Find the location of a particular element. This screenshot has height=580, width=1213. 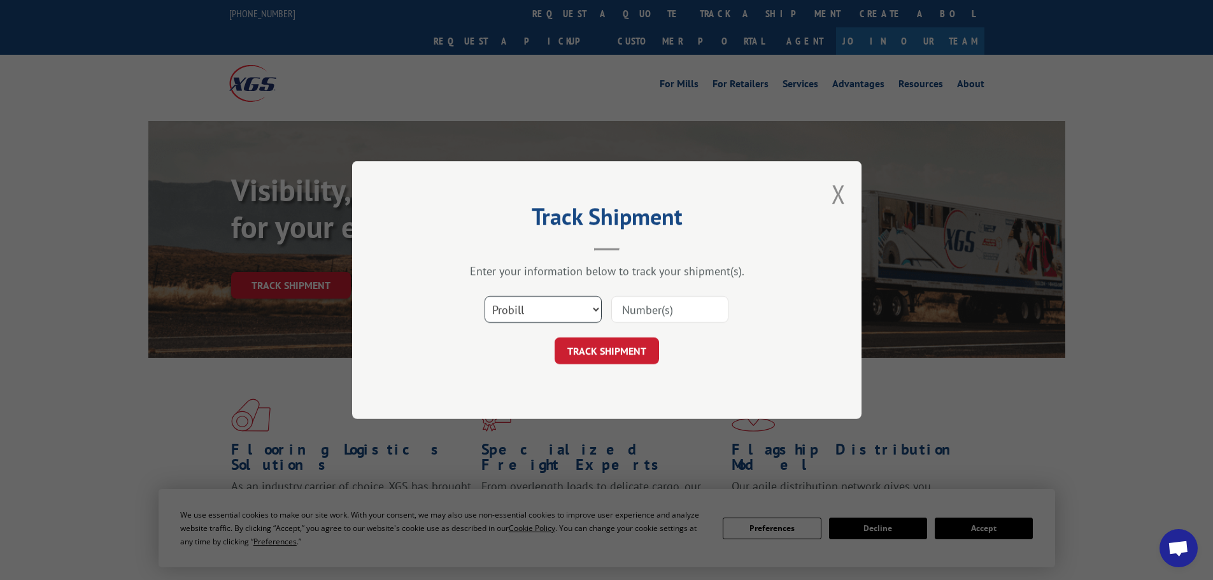

div: Open chat is located at coordinates (1179, 548).